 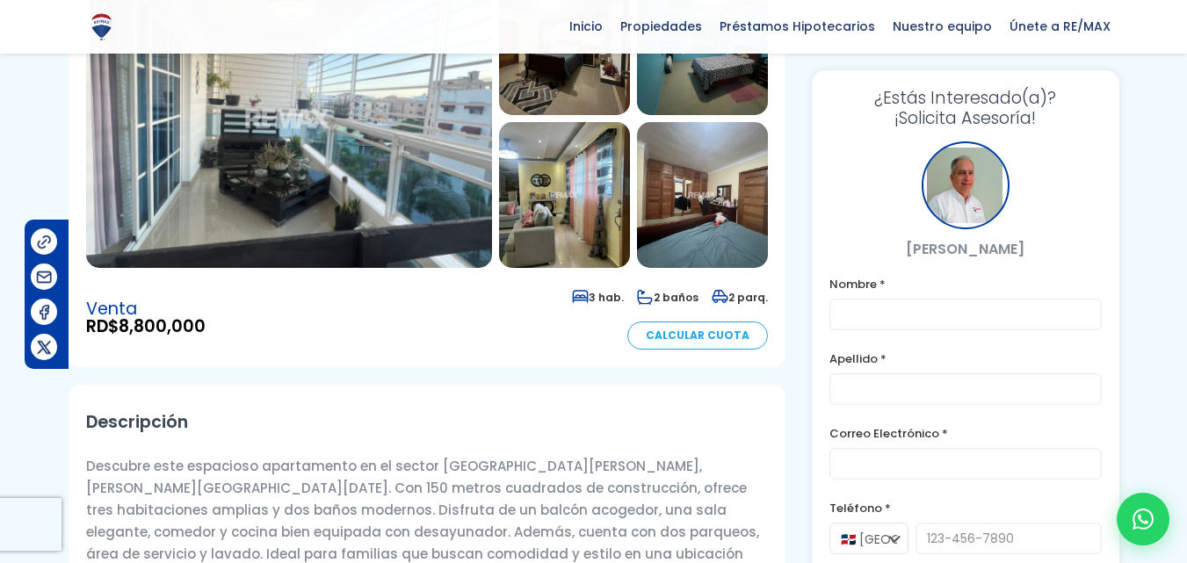 I want to click on label: Teléfono *, so click(x=965, y=508).